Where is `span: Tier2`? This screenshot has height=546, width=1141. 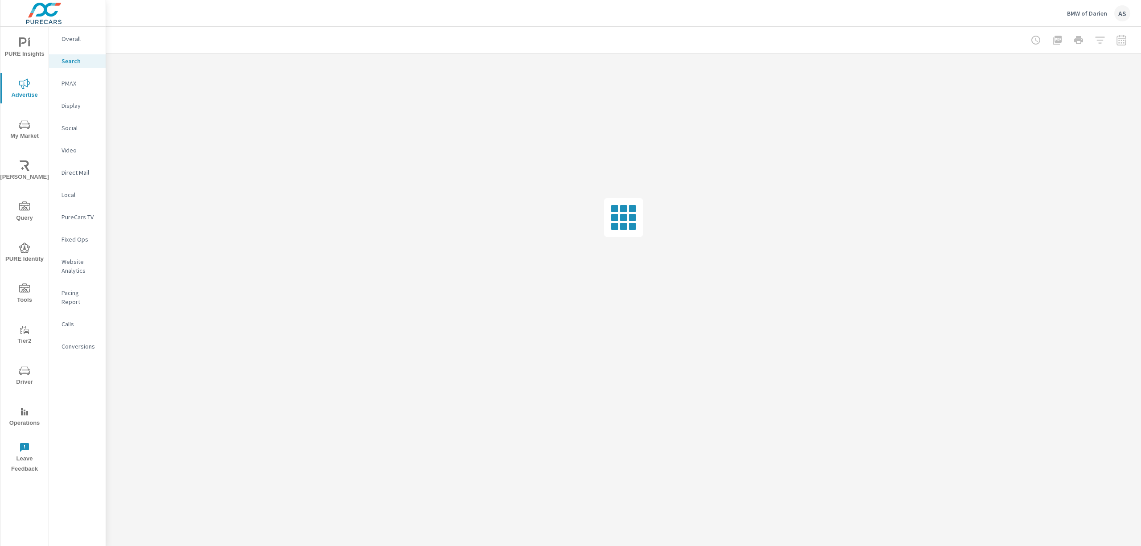 span: Tier2 is located at coordinates (25, 335).